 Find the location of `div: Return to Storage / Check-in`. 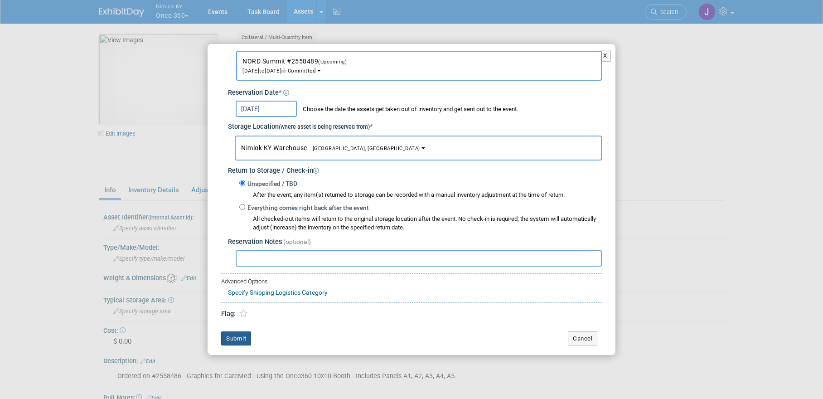

div: Return to Storage / Check-in is located at coordinates (415, 168).